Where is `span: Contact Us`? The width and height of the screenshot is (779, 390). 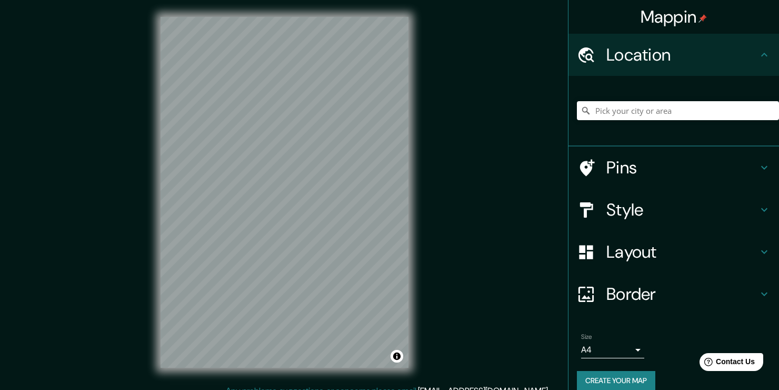
span: Contact Us is located at coordinates (50, 13).